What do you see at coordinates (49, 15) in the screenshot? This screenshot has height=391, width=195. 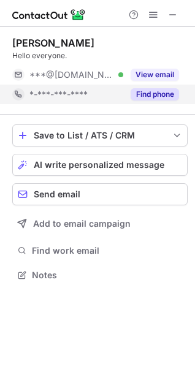 I see `img: ContactOut v5.3.10` at bounding box center [49, 15].